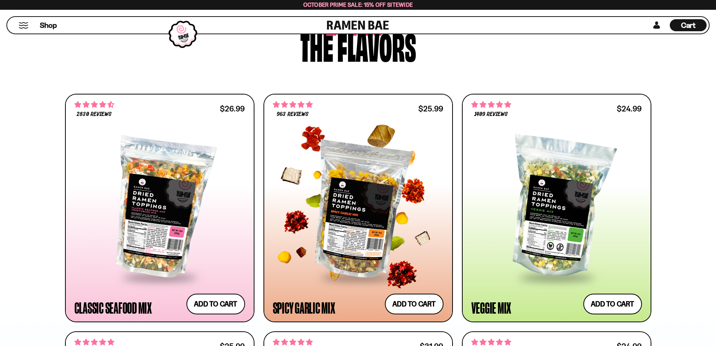  I want to click on div: $25.99, so click(431, 108).